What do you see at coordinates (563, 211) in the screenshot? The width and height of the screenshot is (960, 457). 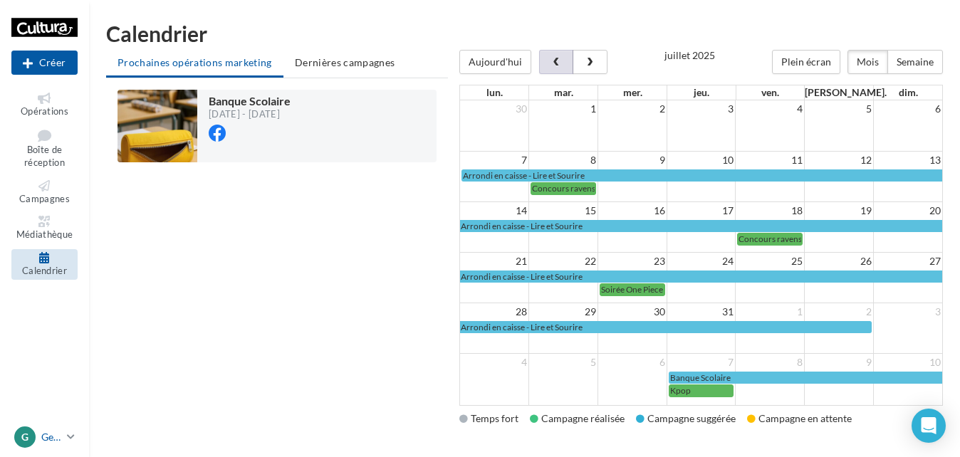 I see `td: 15` at bounding box center [563, 211].